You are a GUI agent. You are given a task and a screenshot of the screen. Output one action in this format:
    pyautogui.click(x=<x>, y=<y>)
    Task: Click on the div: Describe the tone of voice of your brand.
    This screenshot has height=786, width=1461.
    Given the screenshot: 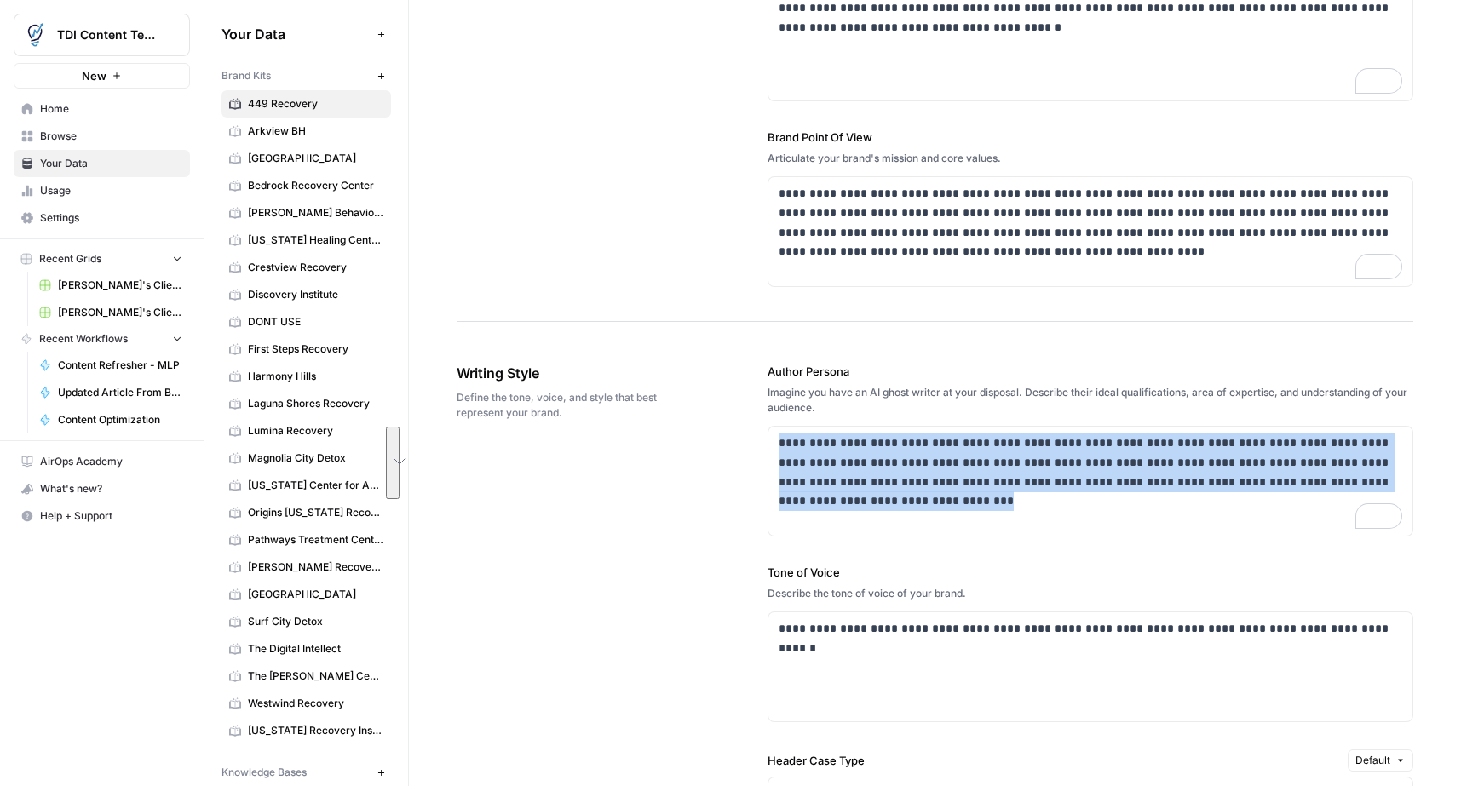 What is the action you would take?
    pyautogui.click(x=1090, y=594)
    